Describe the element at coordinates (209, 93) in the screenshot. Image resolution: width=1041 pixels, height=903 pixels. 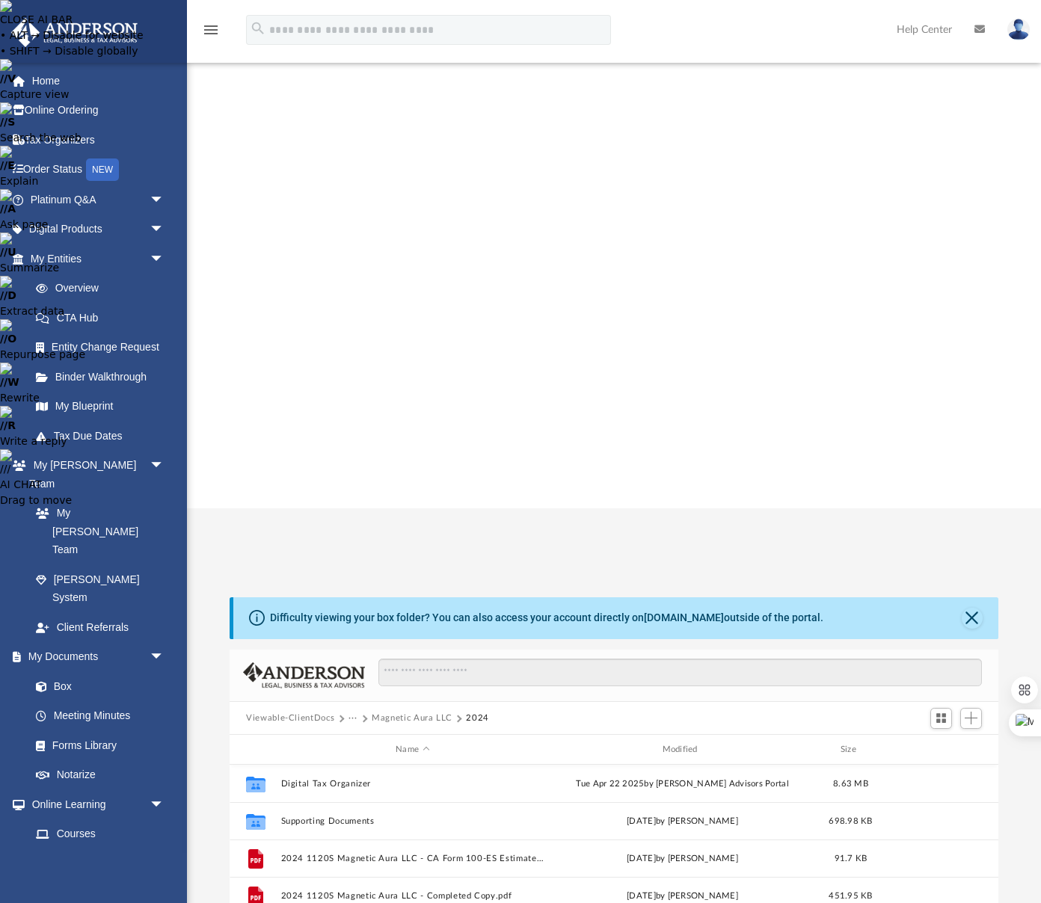
I see `div: Keywords by Traffic` at that location.